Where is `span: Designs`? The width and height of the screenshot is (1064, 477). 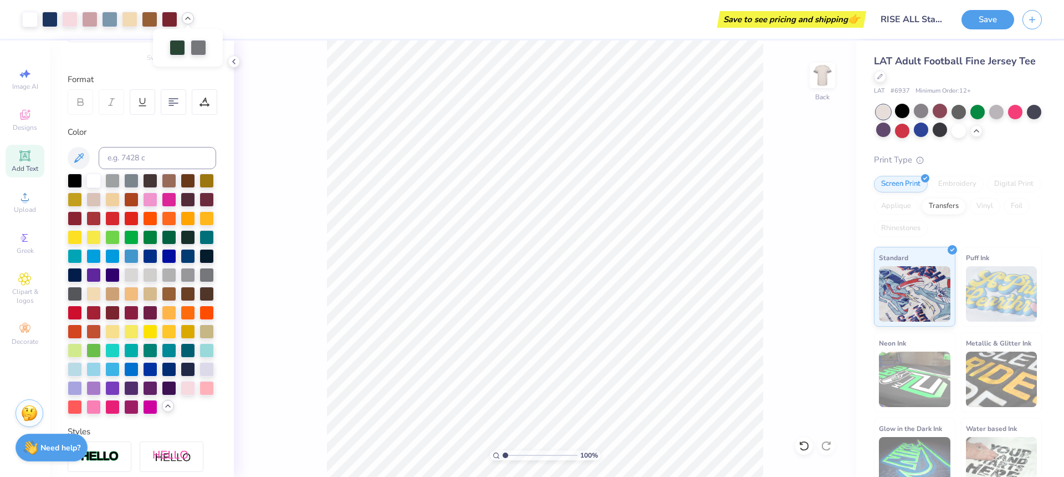 span: Designs is located at coordinates (25, 127).